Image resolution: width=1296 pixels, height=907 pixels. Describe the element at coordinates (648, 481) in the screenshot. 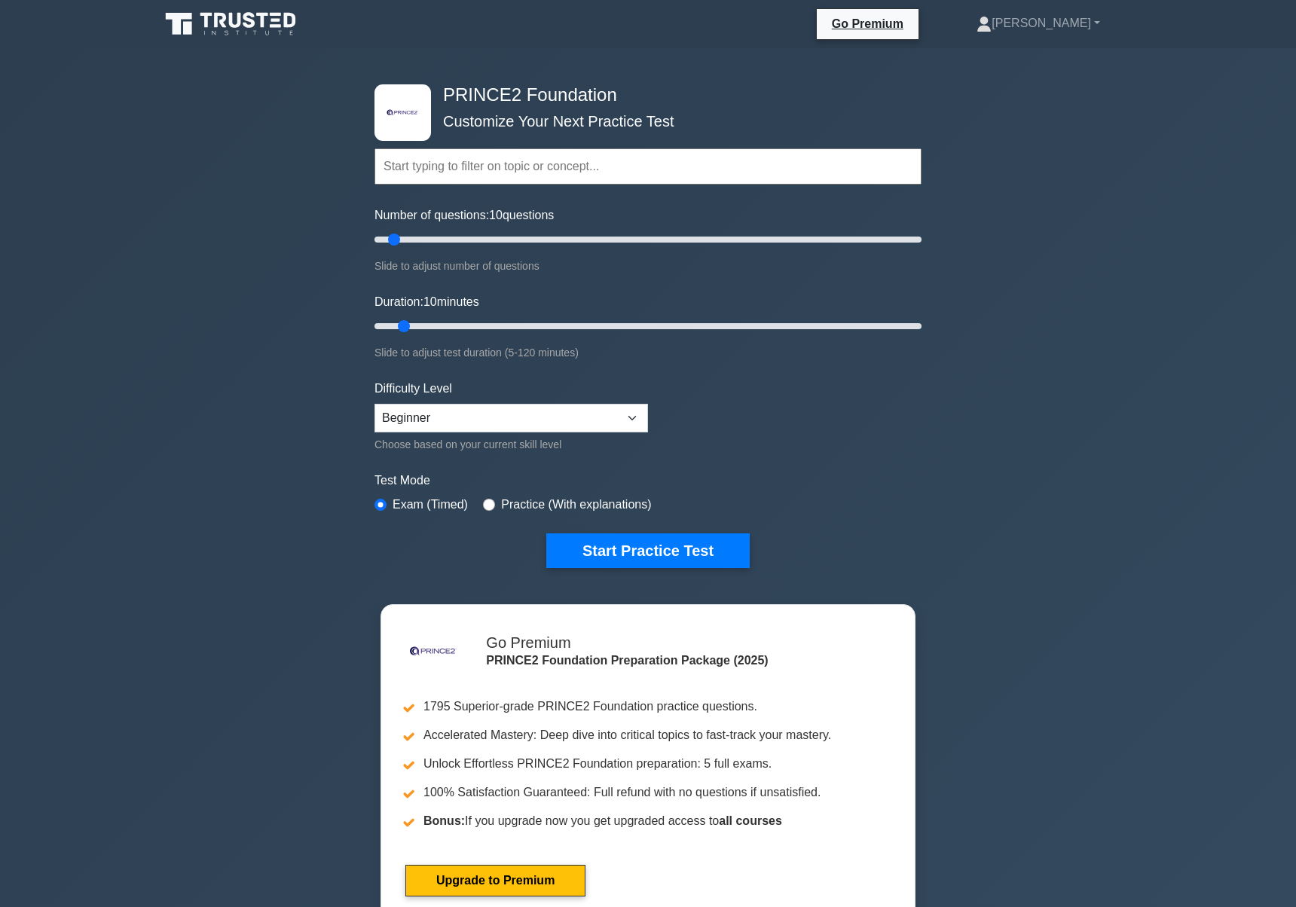

I see `label: Test Mode` at that location.